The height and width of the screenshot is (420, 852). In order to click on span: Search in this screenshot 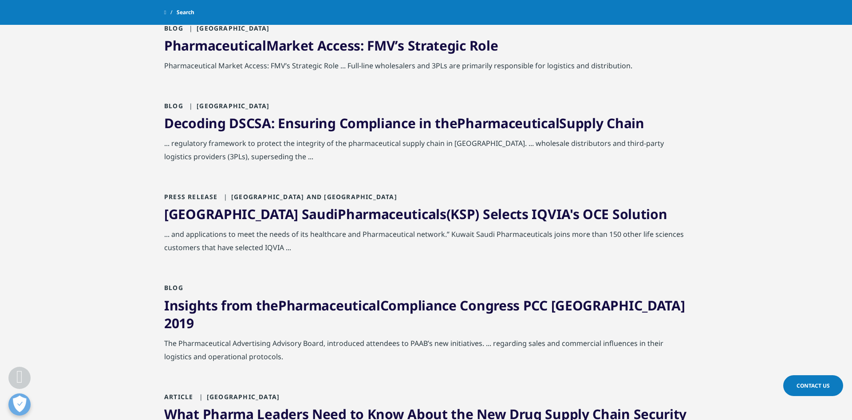, I will do `click(185, 12)`.